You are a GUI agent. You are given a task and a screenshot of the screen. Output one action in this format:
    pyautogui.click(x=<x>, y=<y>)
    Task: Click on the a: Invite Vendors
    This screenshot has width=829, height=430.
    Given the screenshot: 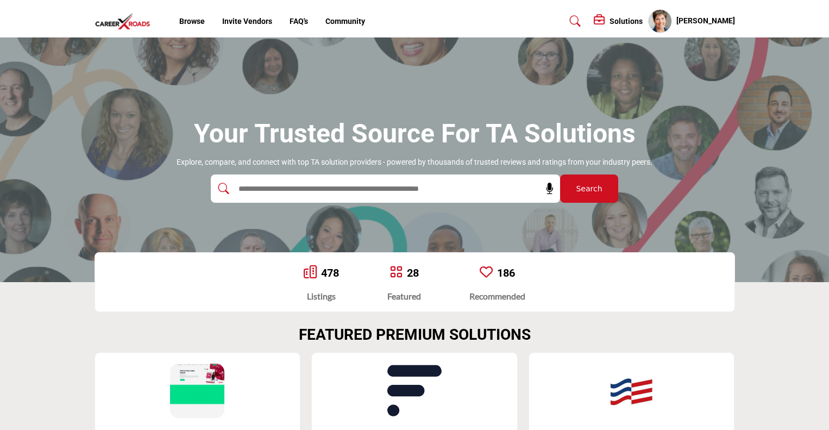 What is the action you would take?
    pyautogui.click(x=247, y=21)
    